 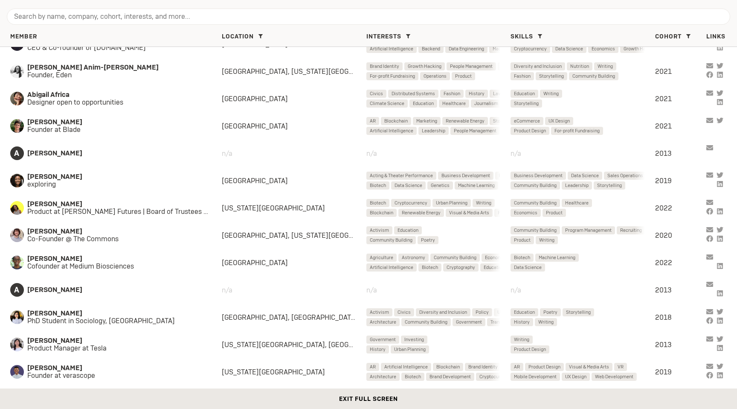 What do you see at coordinates (522, 36) in the screenshot?
I see `span: Skills` at bounding box center [522, 36].